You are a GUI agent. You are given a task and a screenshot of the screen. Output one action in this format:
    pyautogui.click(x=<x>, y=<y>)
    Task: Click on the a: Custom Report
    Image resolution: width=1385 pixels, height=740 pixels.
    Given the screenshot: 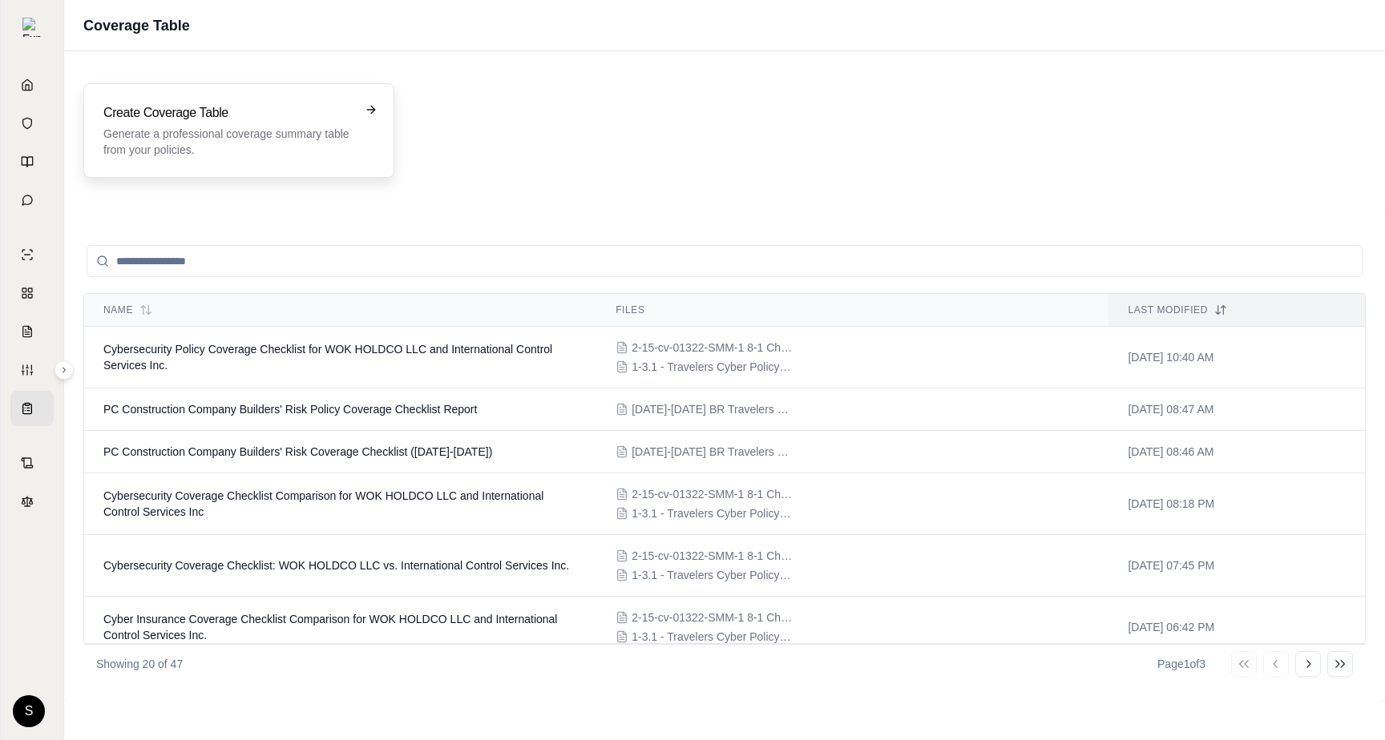 What is the action you would take?
    pyautogui.click(x=32, y=370)
    